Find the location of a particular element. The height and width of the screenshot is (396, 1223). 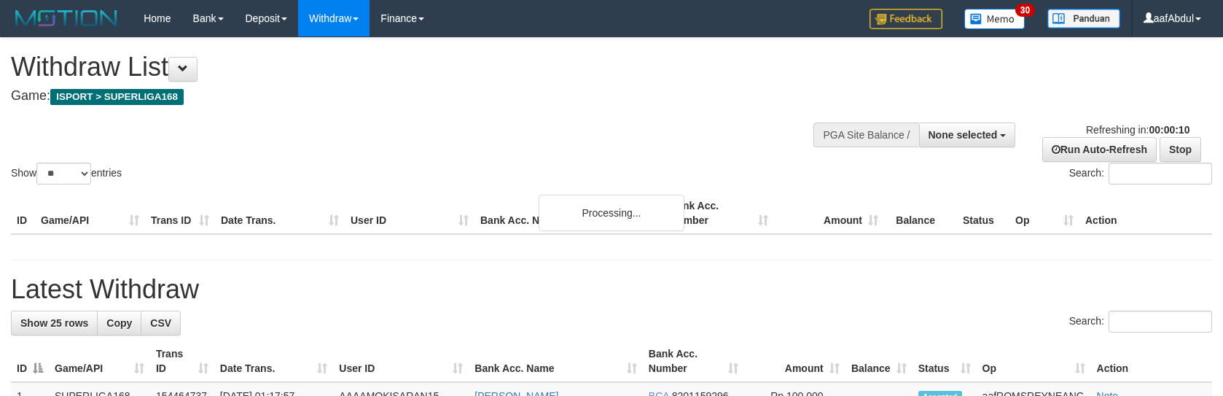

th: Balance: activate to sort column ascending is located at coordinates (879, 361).